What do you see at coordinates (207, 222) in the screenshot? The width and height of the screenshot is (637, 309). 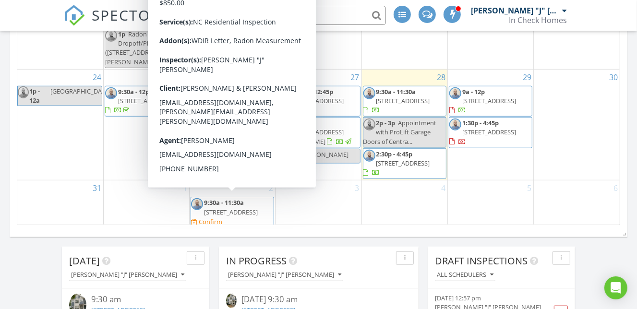 I see `a: Confirm` at bounding box center [207, 222].